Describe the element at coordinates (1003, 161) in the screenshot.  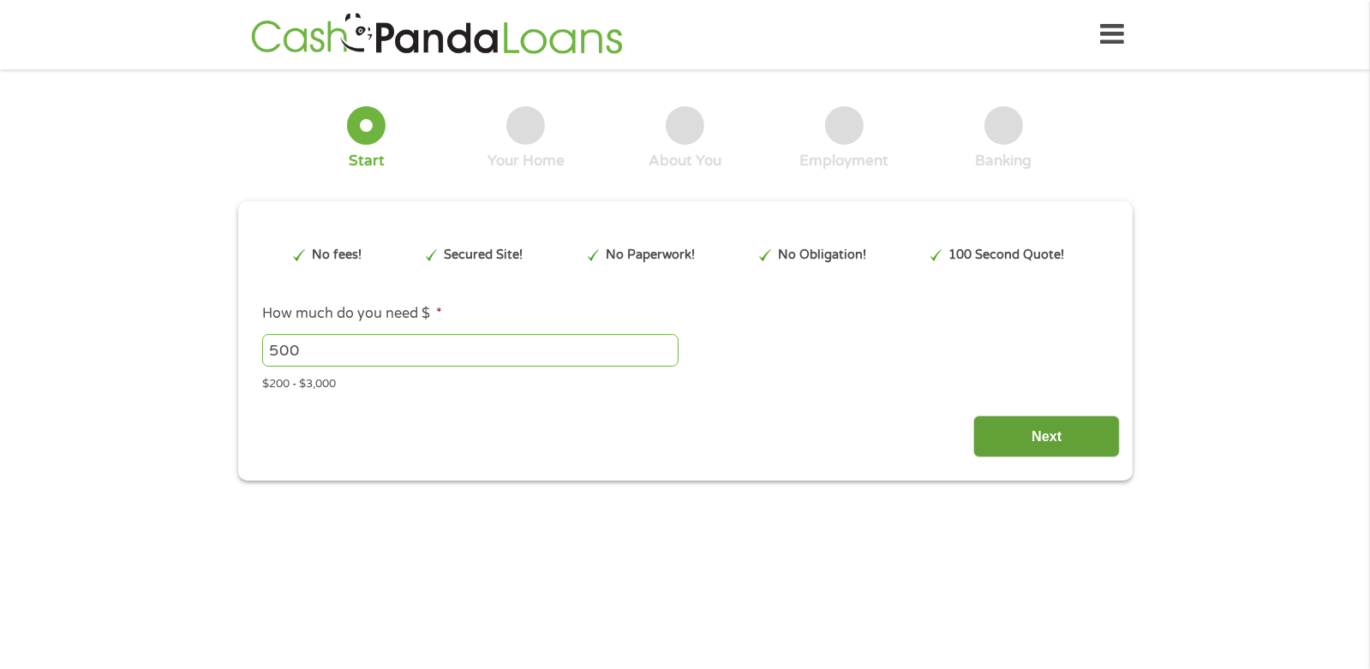
I see `div: Banking` at that location.